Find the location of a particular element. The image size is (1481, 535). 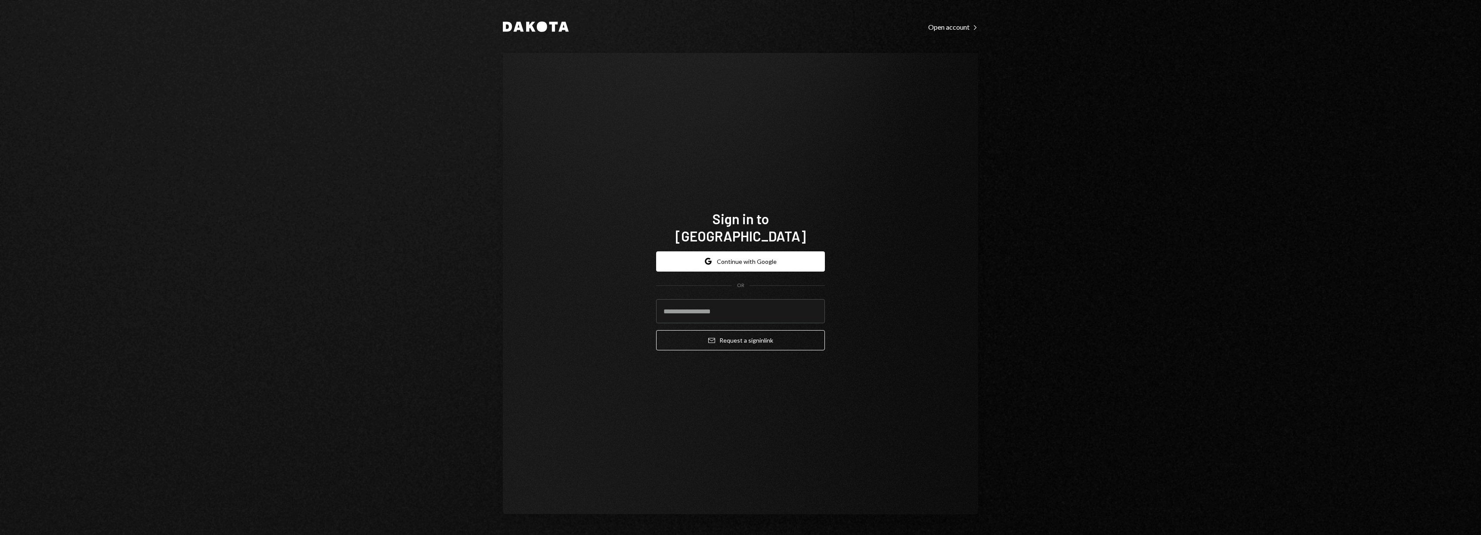

button: Request a signinlink is located at coordinates (741, 340).